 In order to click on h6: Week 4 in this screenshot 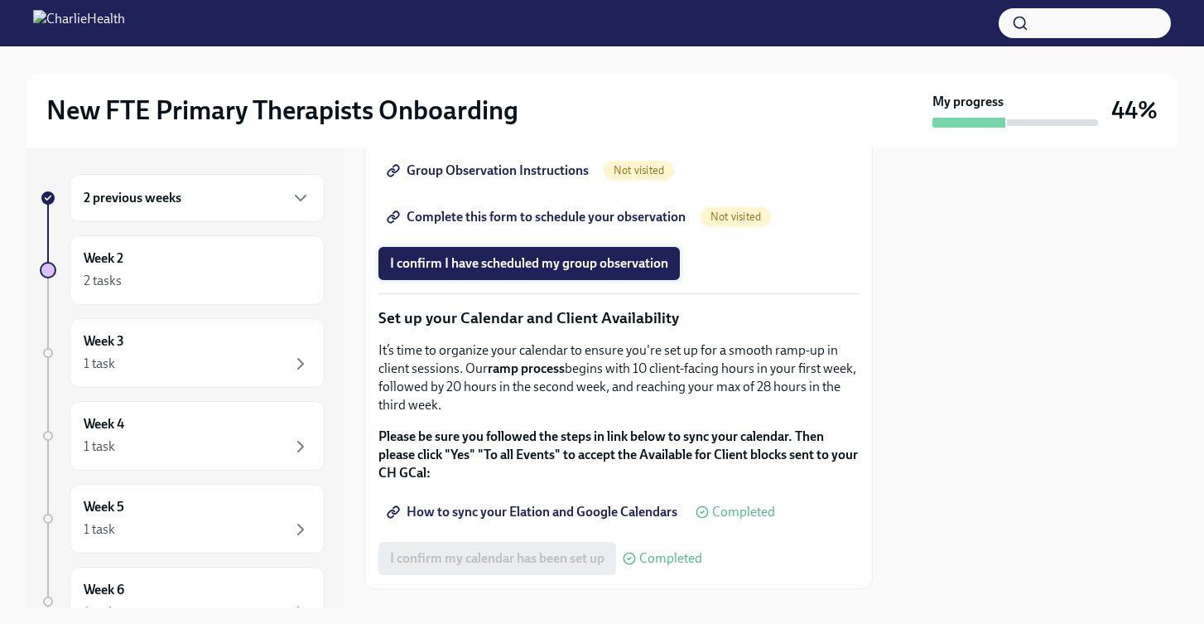, I will do `click(104, 424)`.